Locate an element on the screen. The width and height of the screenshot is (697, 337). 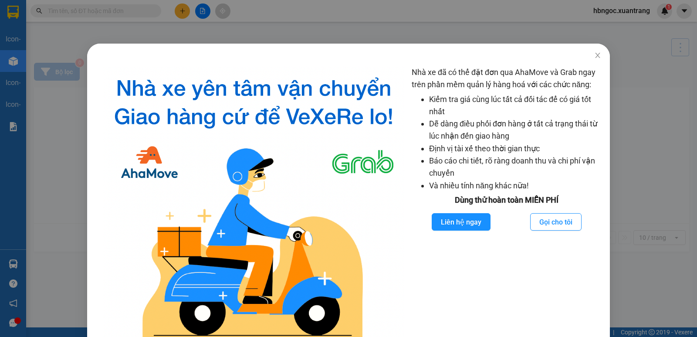
li: Và nhiều tính năng khác nữa! is located at coordinates (515, 185).